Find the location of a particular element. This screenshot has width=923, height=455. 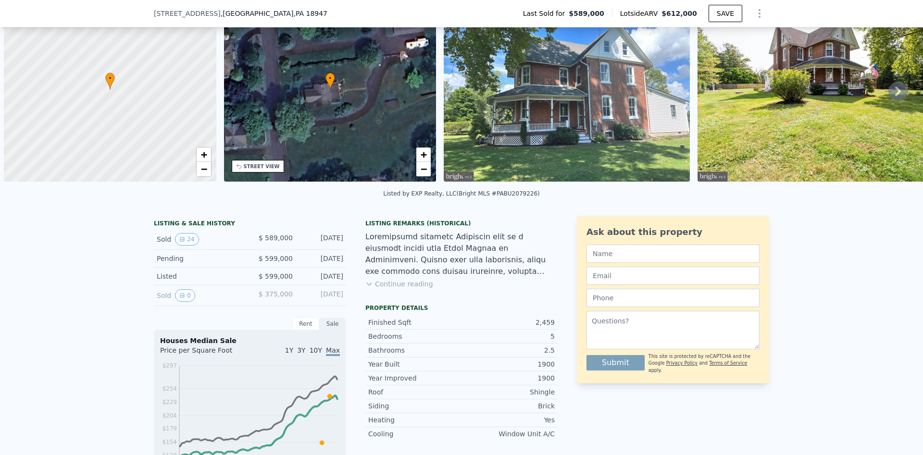

div: Houses Median Sale is located at coordinates (250, 341).